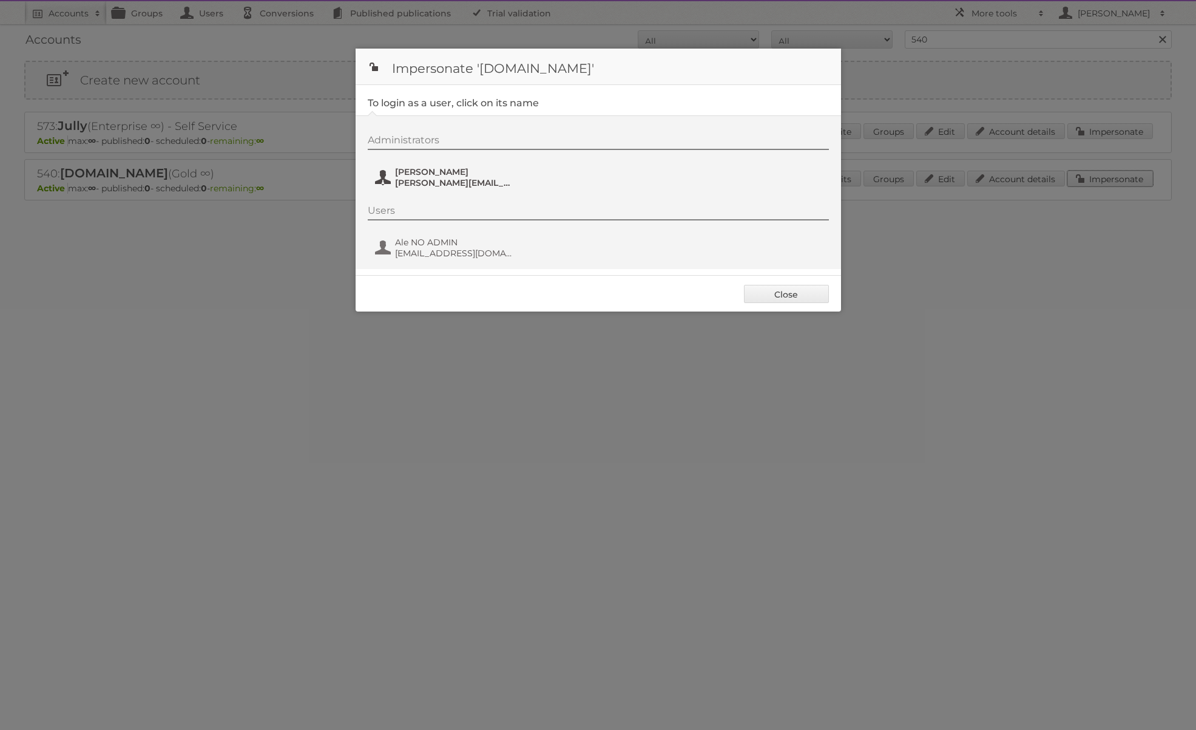  Describe the element at coordinates (787, 294) in the screenshot. I see `a: Close` at that location.